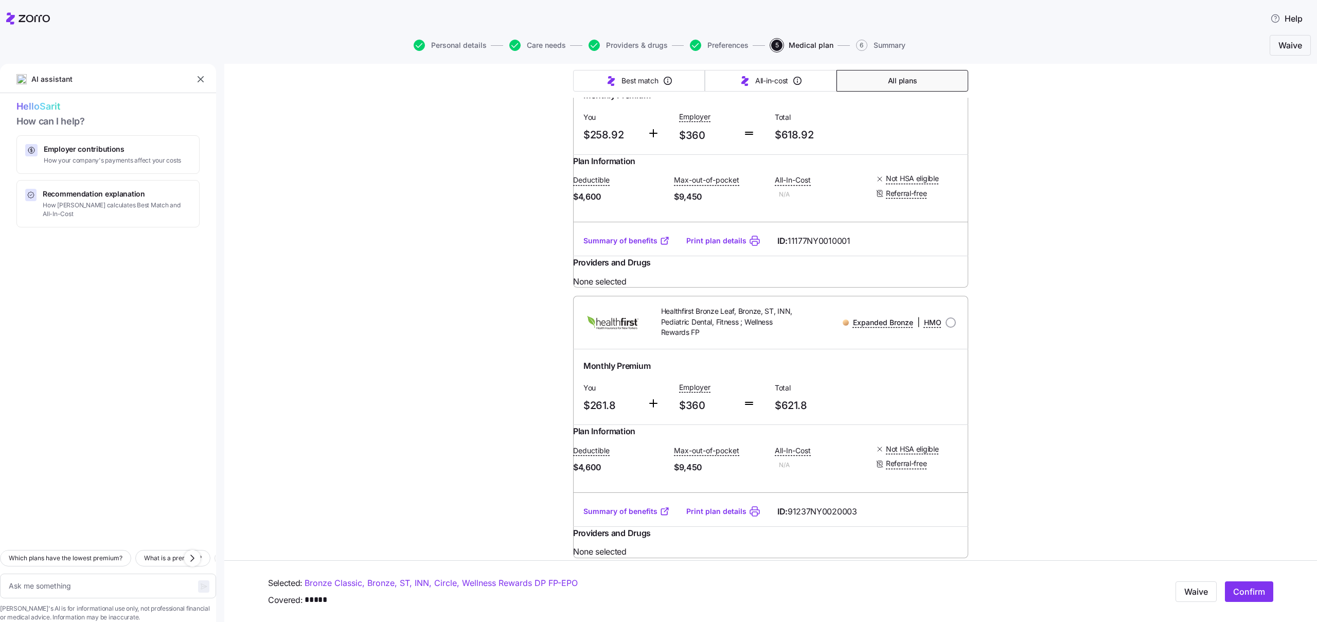 Image resolution: width=1317 pixels, height=622 pixels. I want to click on span: 11177NY0010001, so click(819, 241).